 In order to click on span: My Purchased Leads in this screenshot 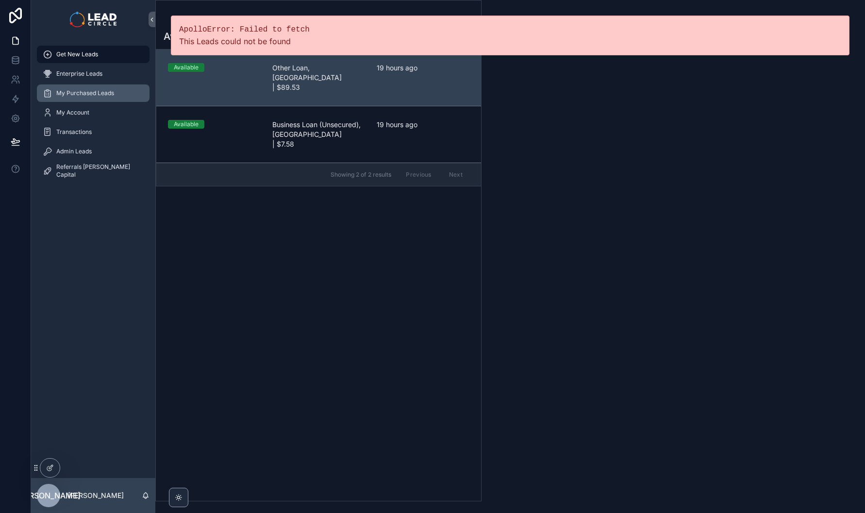, I will do `click(85, 93)`.